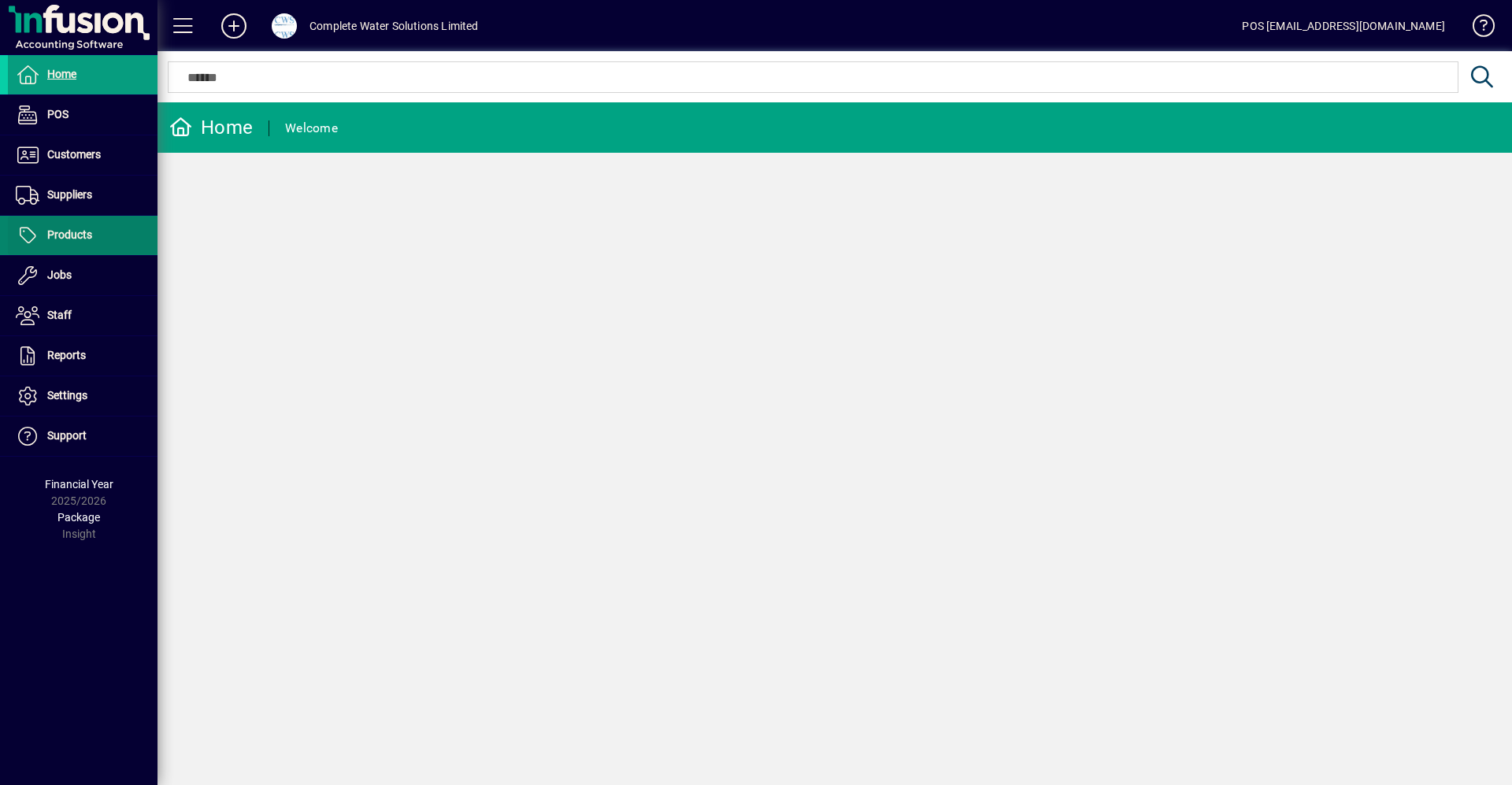 The width and height of the screenshot is (1512, 785). What do you see at coordinates (67, 395) in the screenshot?
I see `span: Settings` at bounding box center [67, 395].